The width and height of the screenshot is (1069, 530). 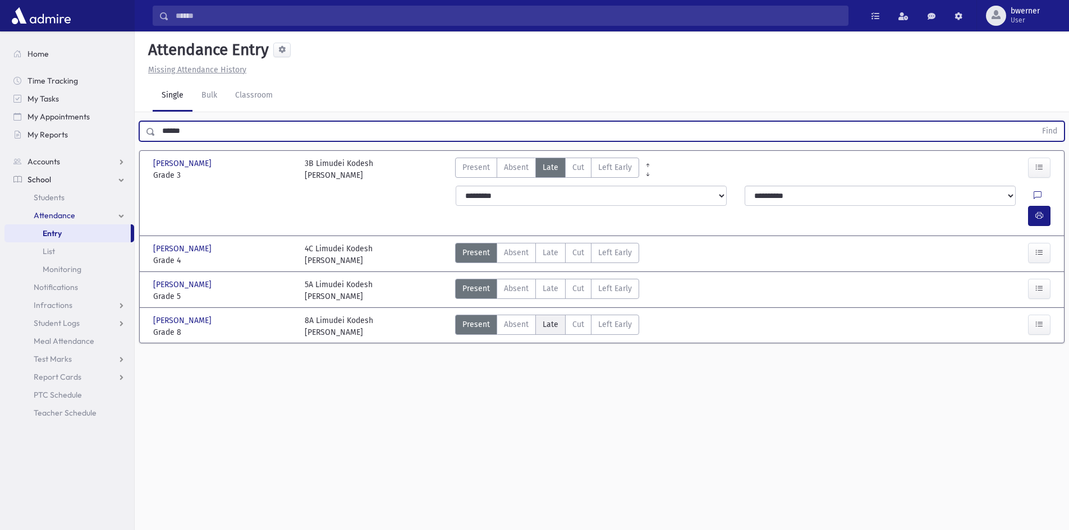 I want to click on u: Missing Attendance History, so click(x=197, y=70).